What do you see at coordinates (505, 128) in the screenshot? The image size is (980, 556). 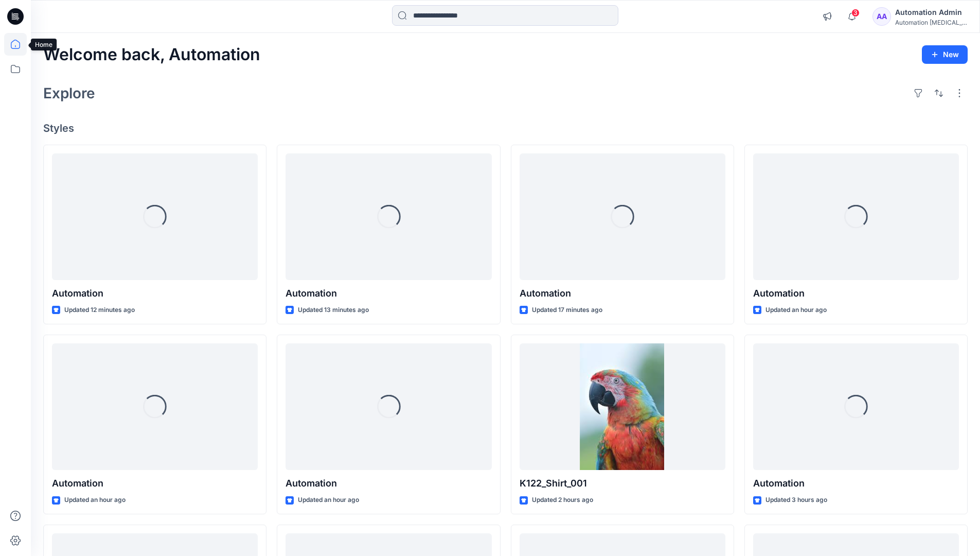 I see `h4: Styles` at bounding box center [505, 128].